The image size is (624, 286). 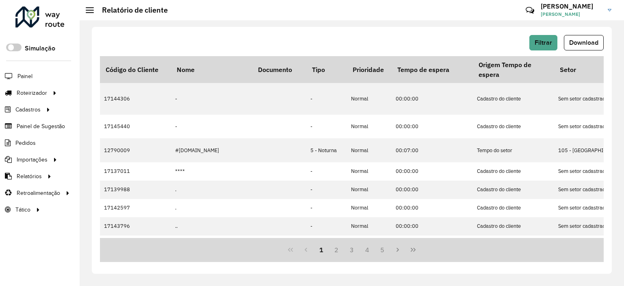 I want to click on td: 00:07:00, so click(x=432, y=150).